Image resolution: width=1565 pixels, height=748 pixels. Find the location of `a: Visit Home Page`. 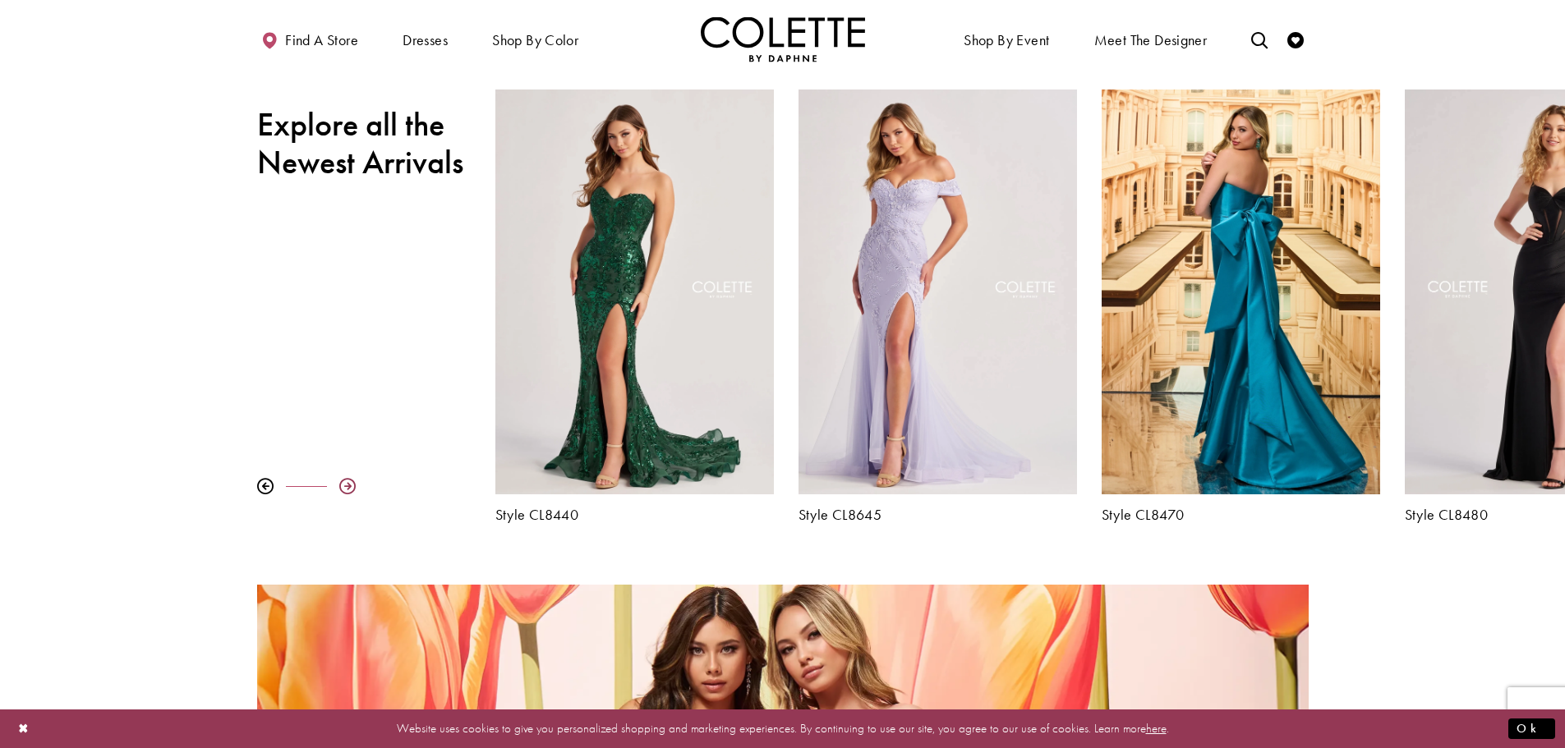

a: Visit Home Page is located at coordinates (783, 39).